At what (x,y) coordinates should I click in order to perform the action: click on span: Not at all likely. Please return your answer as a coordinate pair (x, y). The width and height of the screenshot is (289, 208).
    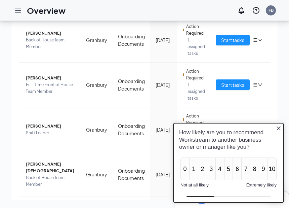
    Looking at the image, I should click on (27, 67).